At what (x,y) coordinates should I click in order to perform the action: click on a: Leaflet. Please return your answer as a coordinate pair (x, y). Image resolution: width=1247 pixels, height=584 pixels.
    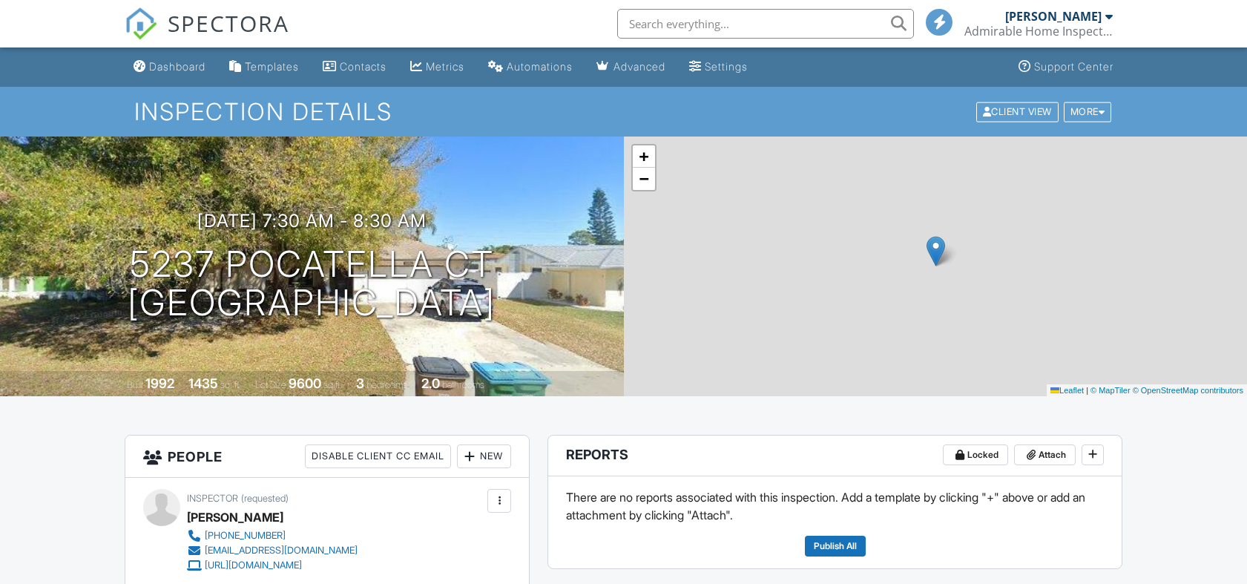
    Looking at the image, I should click on (1067, 390).